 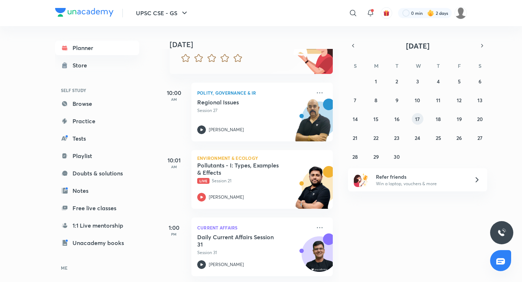 I want to click on a: Browse, so click(x=97, y=104).